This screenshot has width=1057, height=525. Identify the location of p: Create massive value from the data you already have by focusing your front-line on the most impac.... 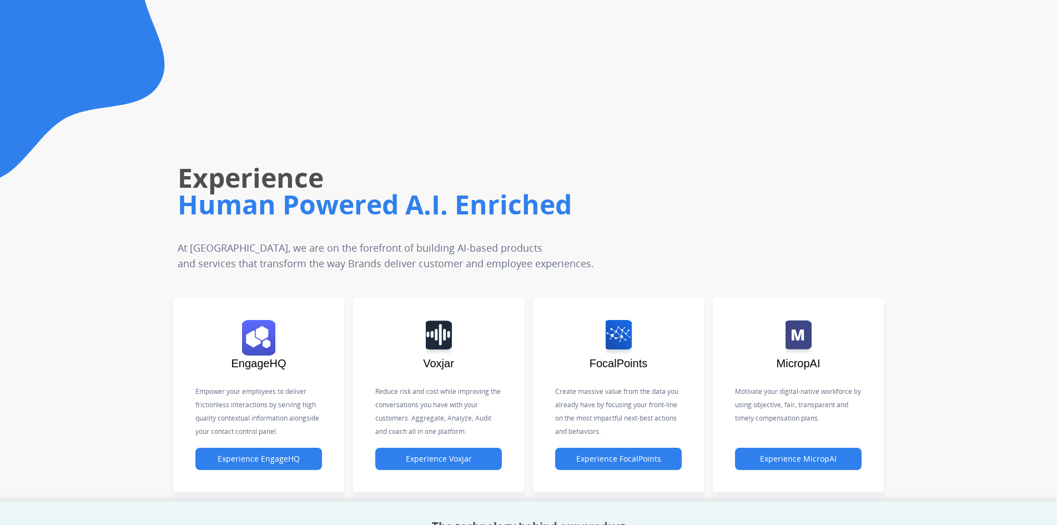
(619, 411).